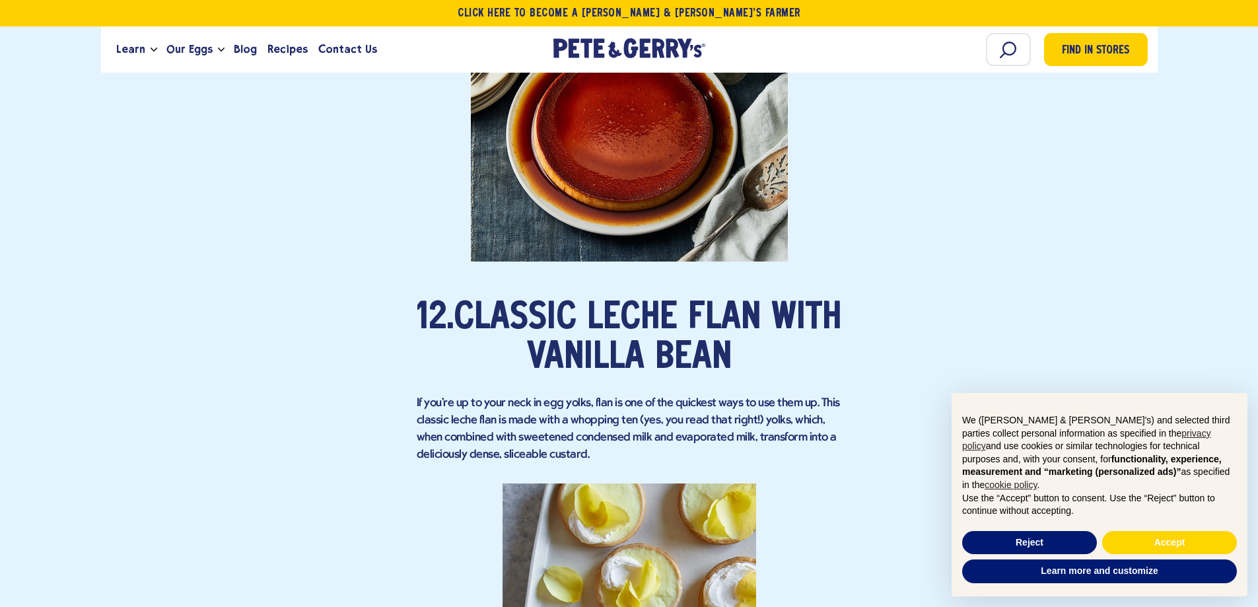 The height and width of the screenshot is (607, 1258). Describe the element at coordinates (131, 49) in the screenshot. I see `span: Learn` at that location.